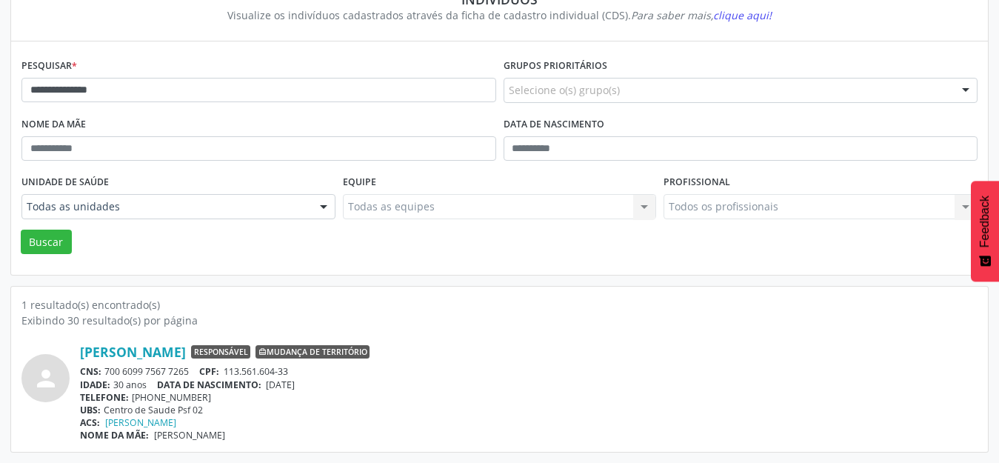 This screenshot has height=463, width=999. I want to click on i: person, so click(46, 378).